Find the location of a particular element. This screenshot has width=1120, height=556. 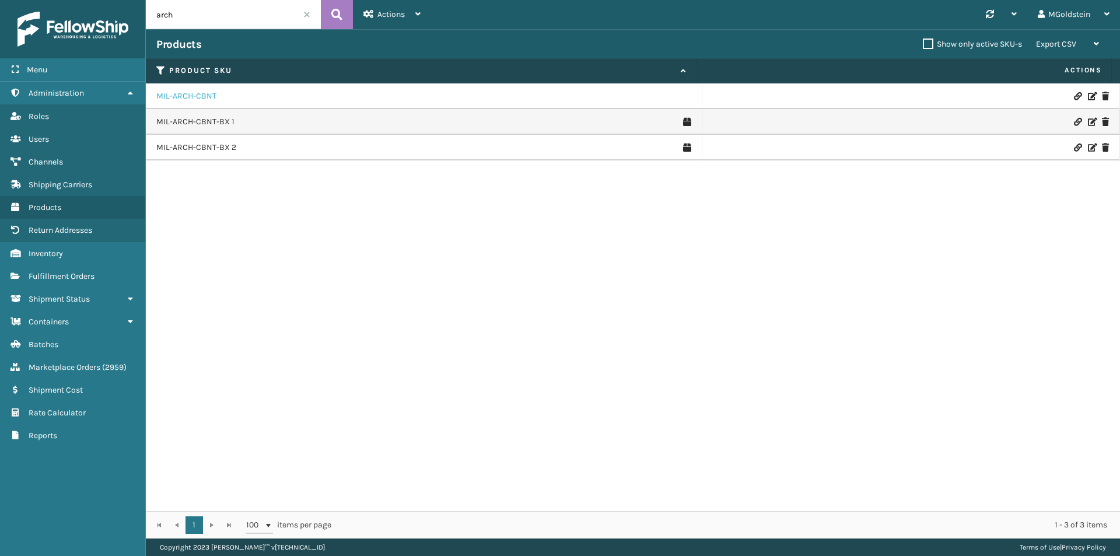

span: Return Addresses is located at coordinates (60, 230).